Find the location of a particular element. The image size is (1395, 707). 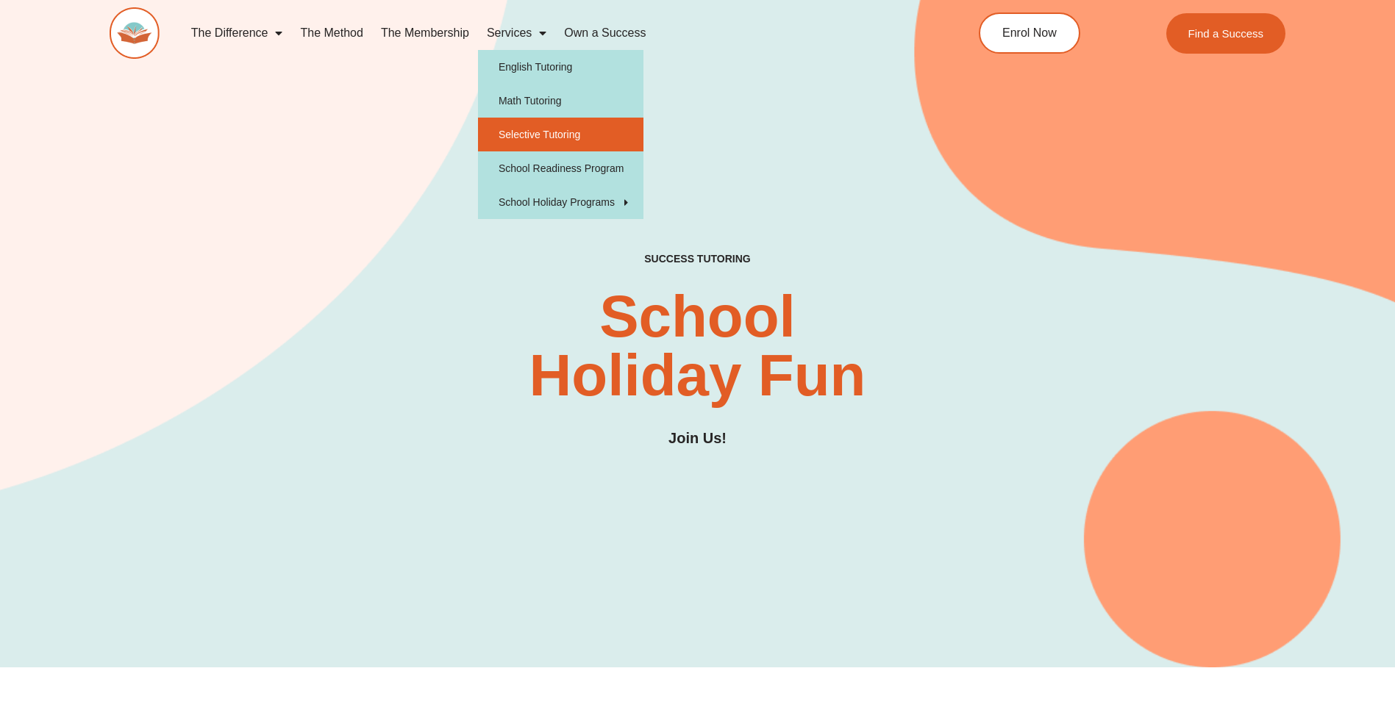

div: Chat Widget is located at coordinates (1272, 624).